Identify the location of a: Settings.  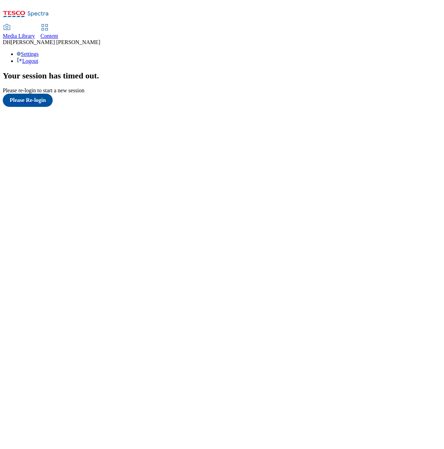
(28, 54).